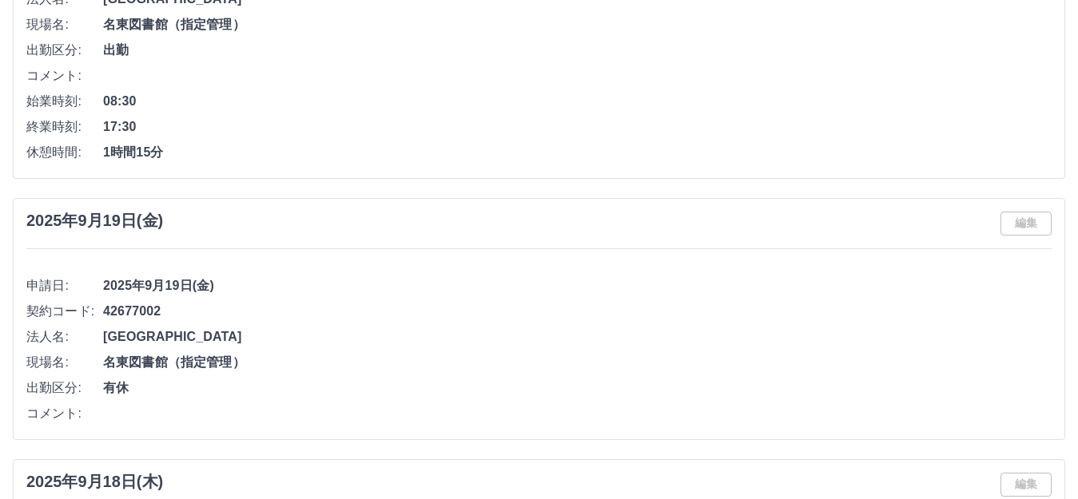 The width and height of the screenshot is (1078, 499). Describe the element at coordinates (577, 286) in the screenshot. I see `span: 2025年9月19日(金)` at that location.